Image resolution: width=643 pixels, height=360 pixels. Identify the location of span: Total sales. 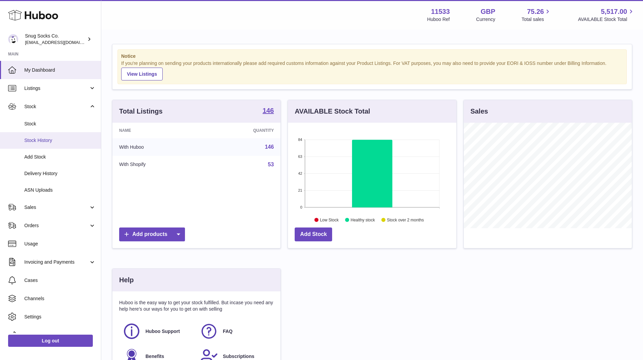
(536, 19).